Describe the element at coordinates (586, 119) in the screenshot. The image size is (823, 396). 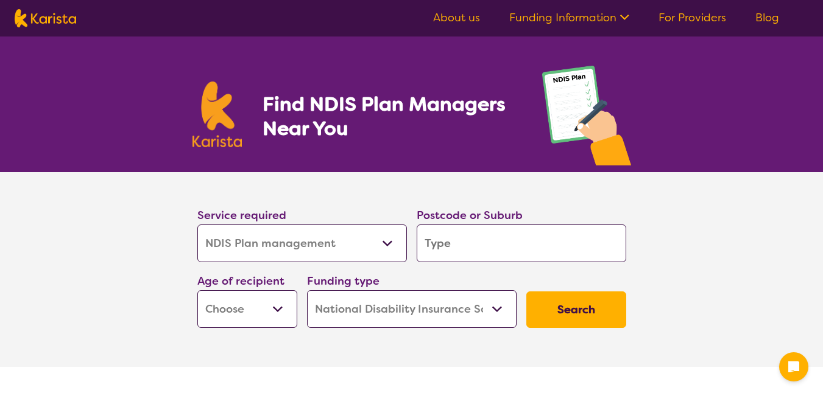
I see `img: plan-management` at that location.